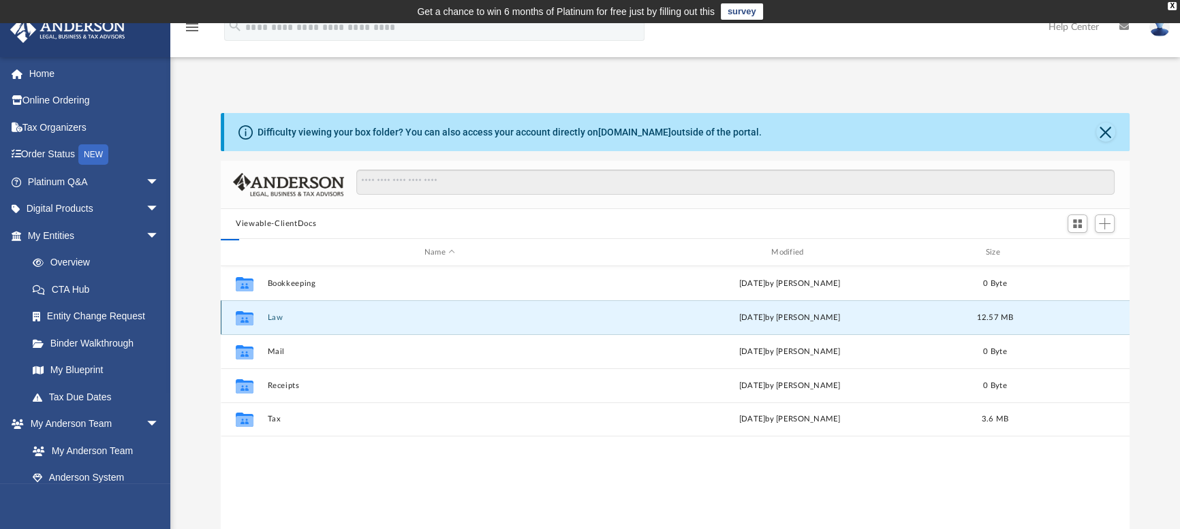  I want to click on a: My Blueprint, so click(96, 370).